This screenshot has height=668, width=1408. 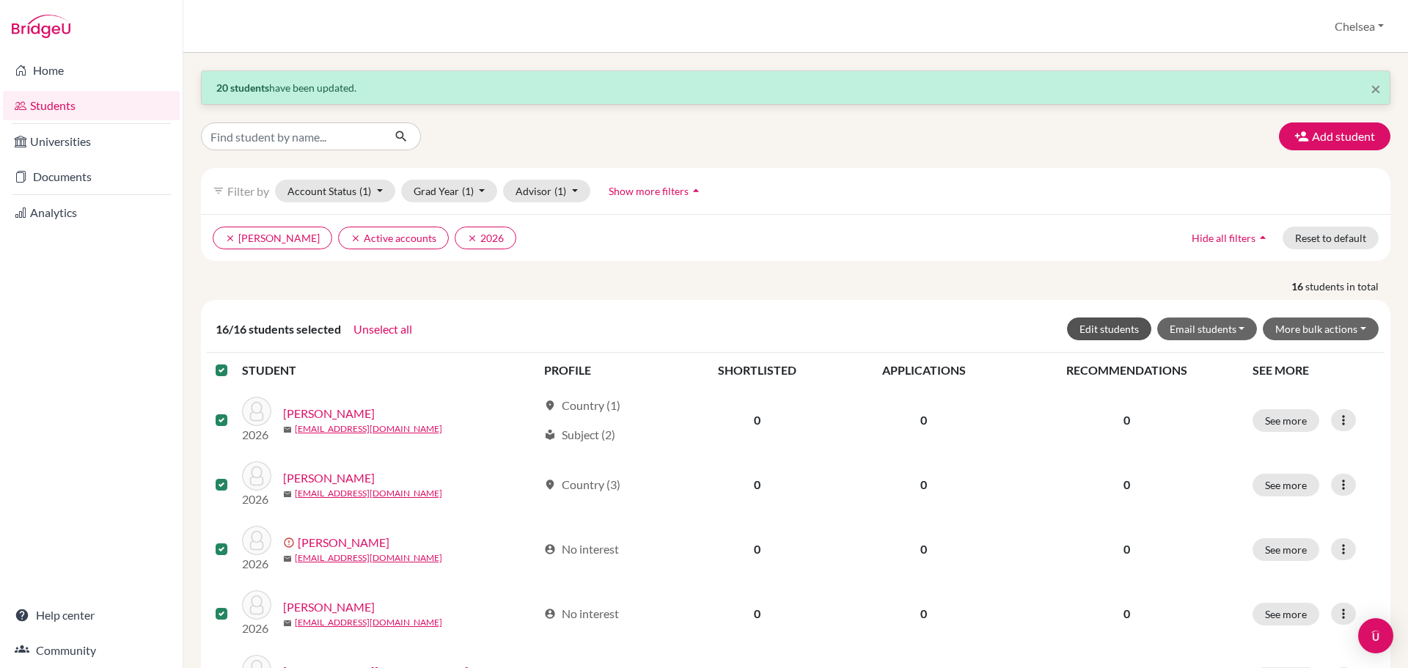 What do you see at coordinates (257, 412) in the screenshot?
I see `img: Norum, Harald` at bounding box center [257, 412].